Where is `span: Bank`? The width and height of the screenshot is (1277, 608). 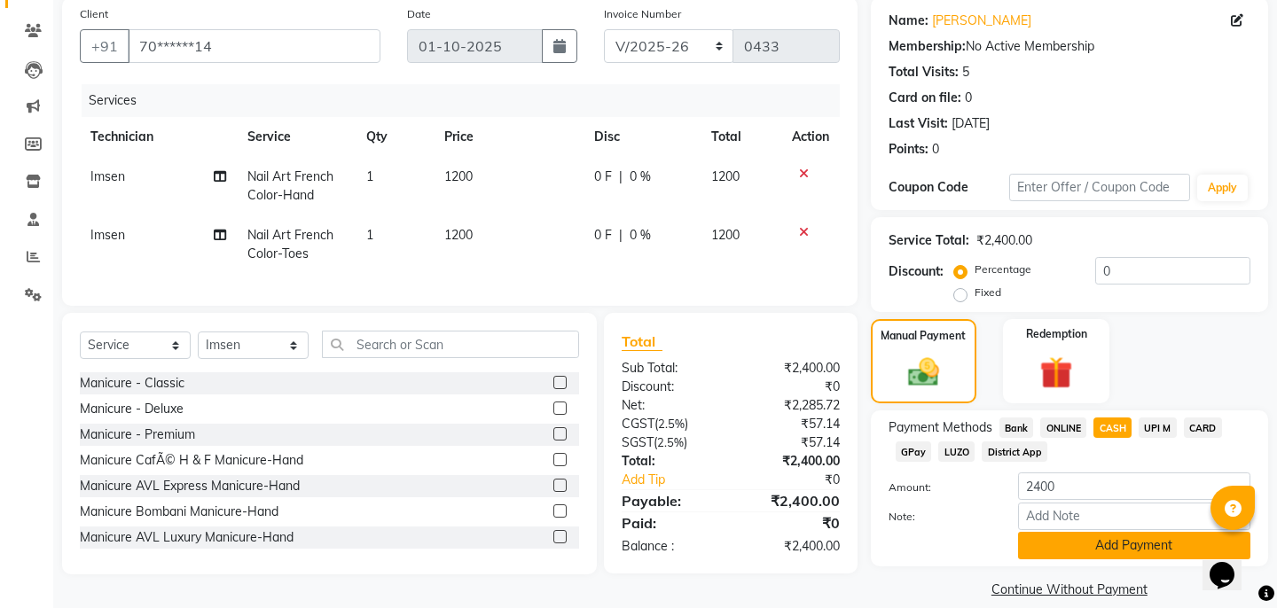
span: Bank is located at coordinates (1016, 427).